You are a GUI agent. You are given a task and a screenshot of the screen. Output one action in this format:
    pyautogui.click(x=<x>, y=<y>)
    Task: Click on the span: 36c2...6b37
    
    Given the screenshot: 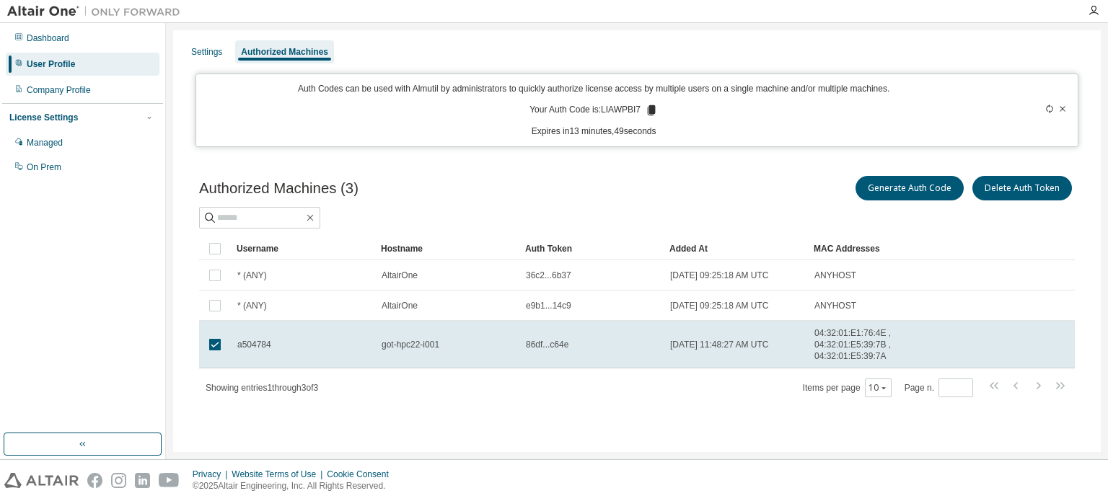 What is the action you would take?
    pyautogui.click(x=548, y=276)
    